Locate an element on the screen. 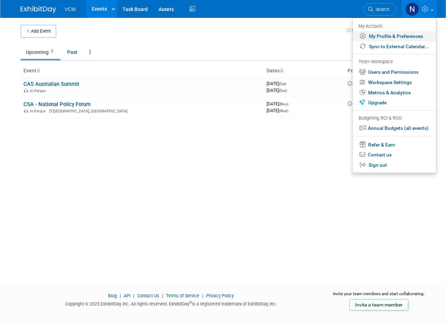 The width and height of the screenshot is (446, 325). a: Contact us is located at coordinates (394, 155).